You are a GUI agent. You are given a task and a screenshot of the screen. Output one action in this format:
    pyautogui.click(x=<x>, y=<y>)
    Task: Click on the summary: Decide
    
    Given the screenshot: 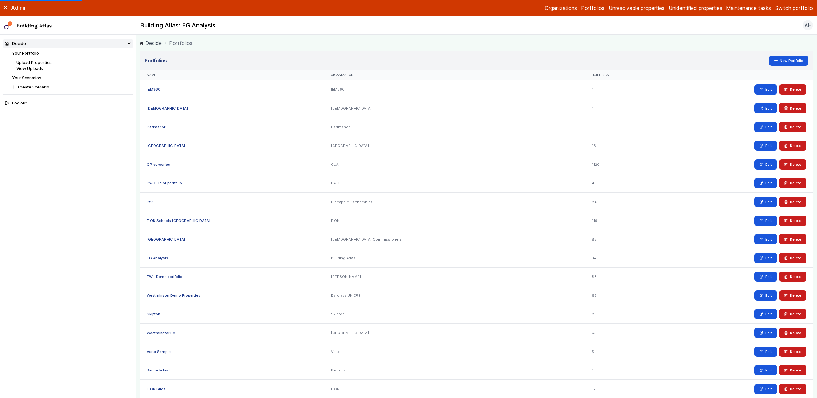 What is the action you would take?
    pyautogui.click(x=68, y=43)
    